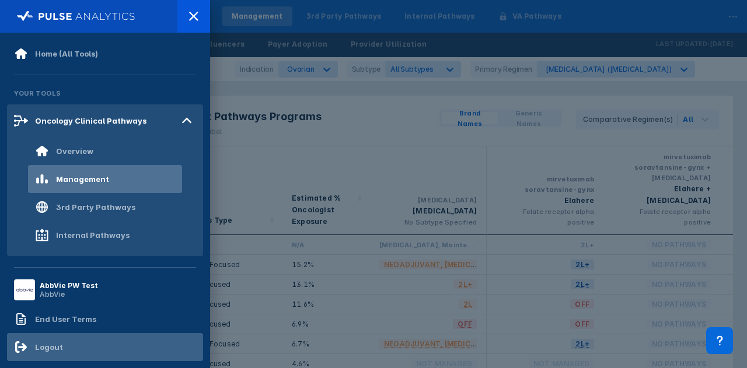 This screenshot has width=747, height=368. What do you see at coordinates (65, 319) in the screenshot?
I see `div: End User Terms` at bounding box center [65, 319].